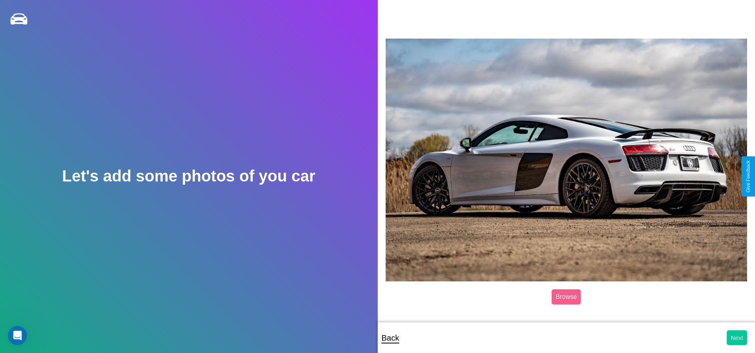 The width and height of the screenshot is (755, 353). What do you see at coordinates (390, 338) in the screenshot?
I see `p: Back` at bounding box center [390, 338].